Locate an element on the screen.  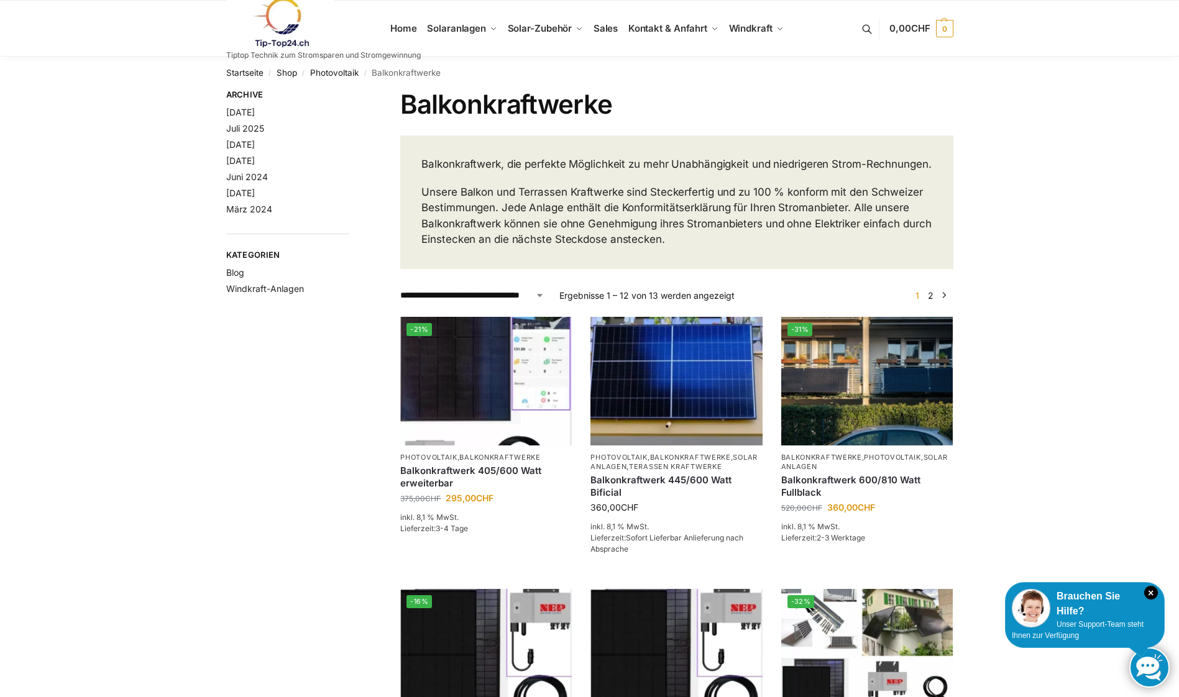
a: Shop is located at coordinates (287, 73).